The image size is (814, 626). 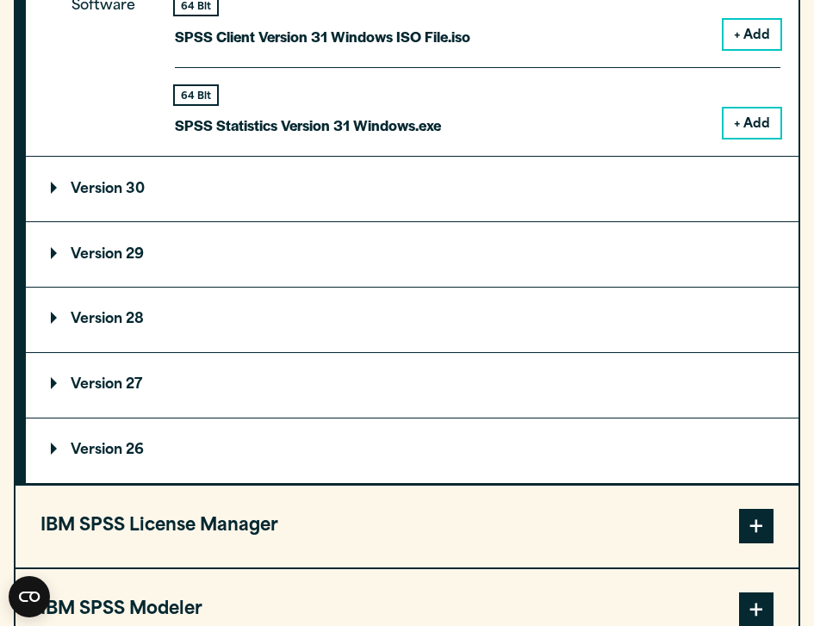 I want to click on summary: Version 26, so click(x=412, y=450).